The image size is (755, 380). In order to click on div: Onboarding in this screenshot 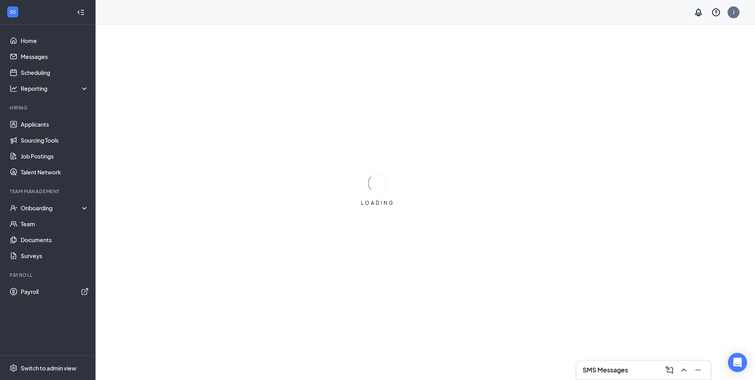, I will do `click(51, 208)`.